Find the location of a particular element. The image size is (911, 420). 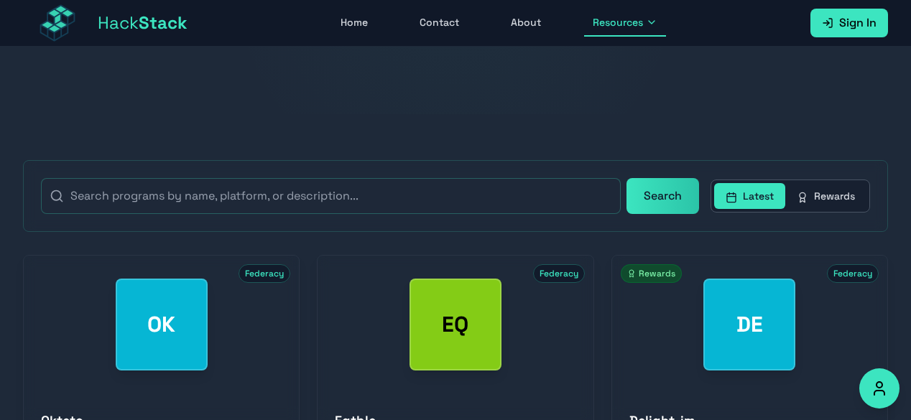

a: Contact is located at coordinates (439, 23).